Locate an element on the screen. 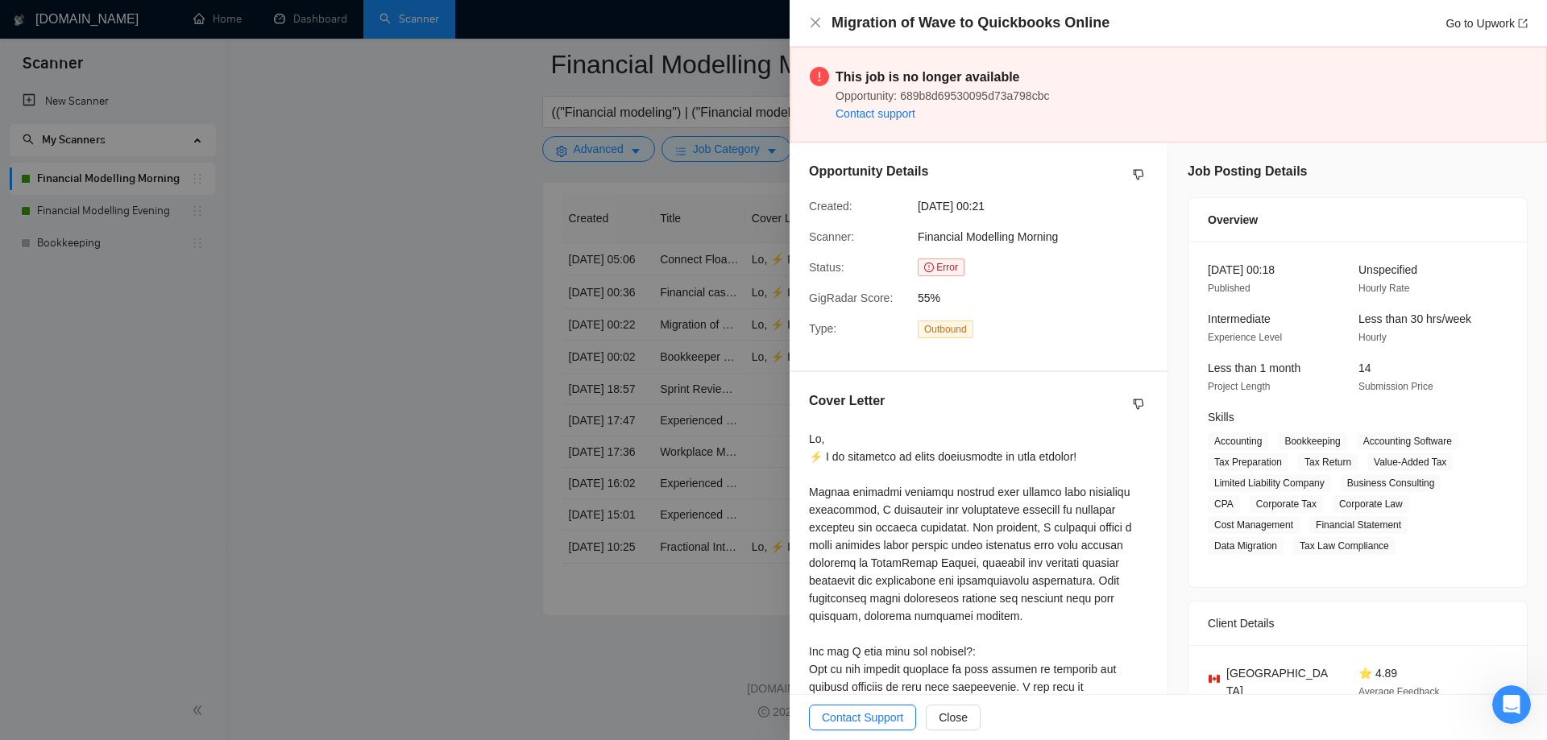 The image size is (1547, 740). span: CPA is located at coordinates (1224, 504).